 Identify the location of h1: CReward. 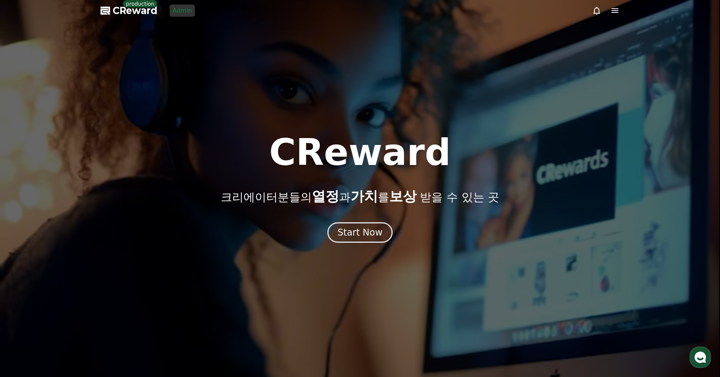
(360, 153).